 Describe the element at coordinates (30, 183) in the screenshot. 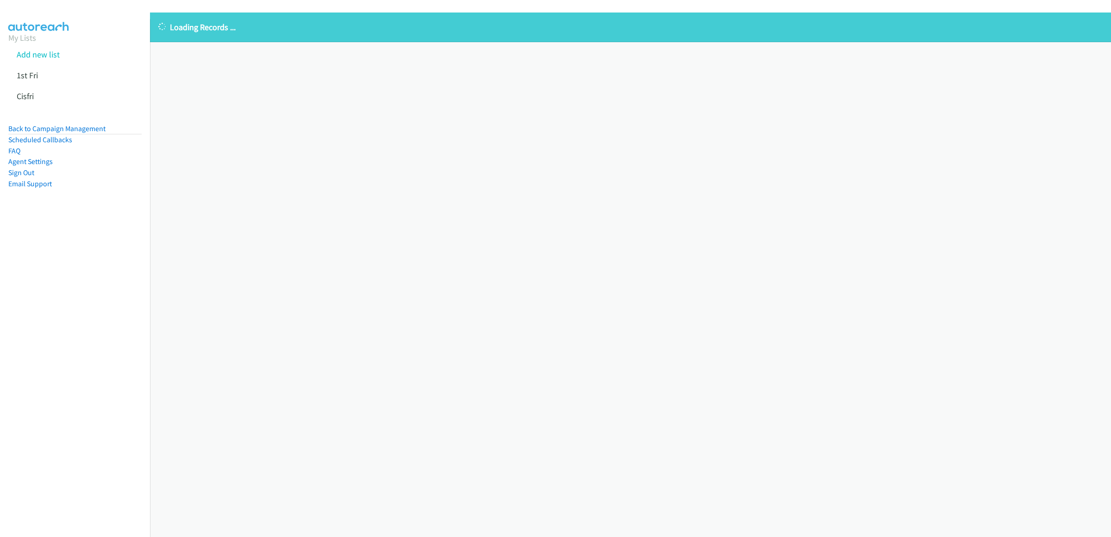

I see `a: Email Support` at that location.